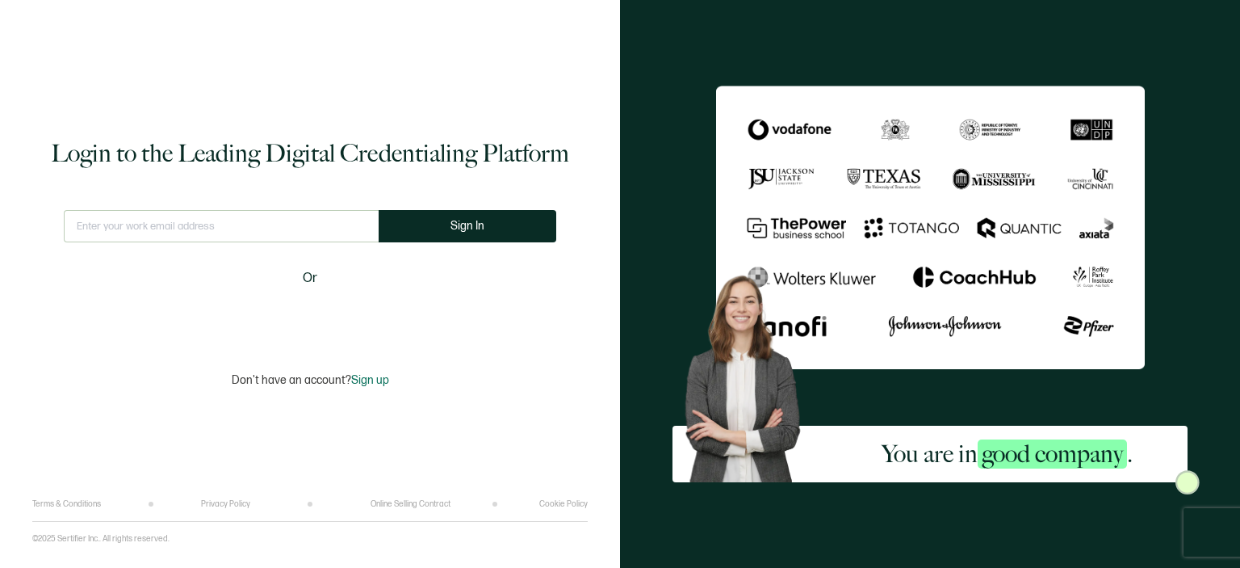 The height and width of the screenshot is (568, 1240). I want to click on button: Sign In, so click(468, 226).